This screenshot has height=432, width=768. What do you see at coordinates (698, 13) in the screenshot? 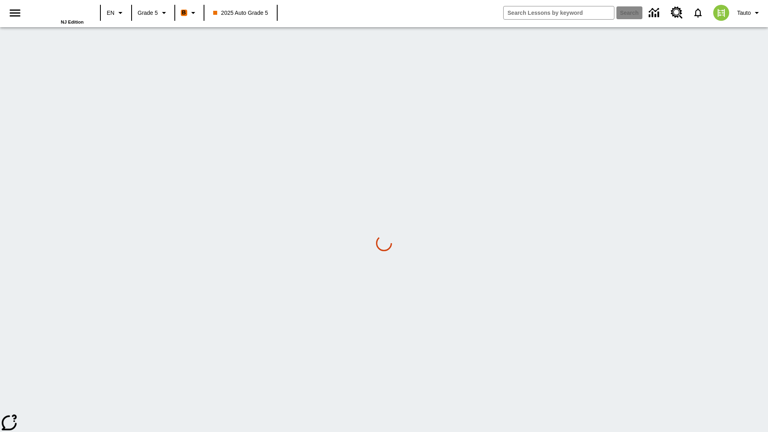
I see `a: Notifications` at bounding box center [698, 13].